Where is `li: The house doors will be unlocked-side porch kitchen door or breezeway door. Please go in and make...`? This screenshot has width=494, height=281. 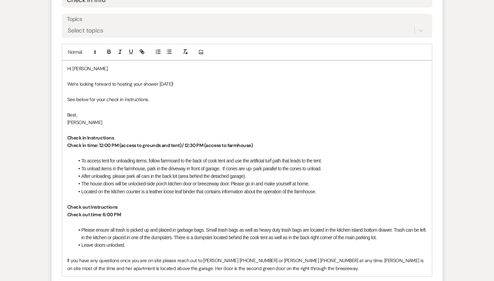 li: The house doors will be unlocked-side porch kitchen door or breezeway door. Please go in and make... is located at coordinates (251, 184).